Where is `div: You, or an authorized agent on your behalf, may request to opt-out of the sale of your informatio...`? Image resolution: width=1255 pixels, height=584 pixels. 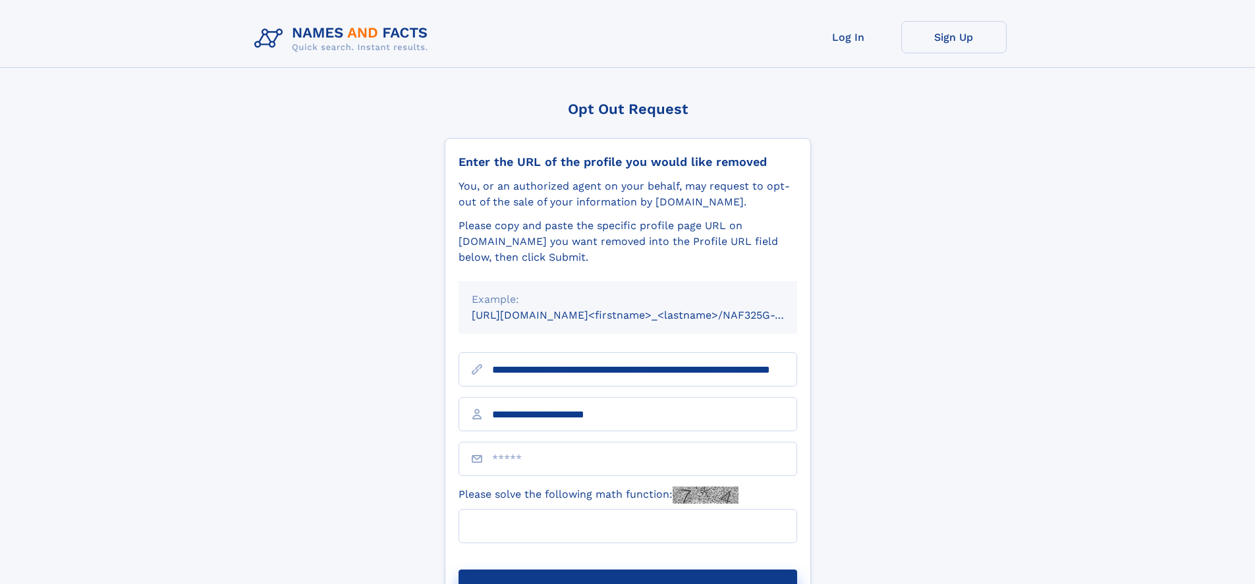
div: You, or an authorized agent on your behalf, may request to opt-out of the sale of your informatio... is located at coordinates (628, 194).